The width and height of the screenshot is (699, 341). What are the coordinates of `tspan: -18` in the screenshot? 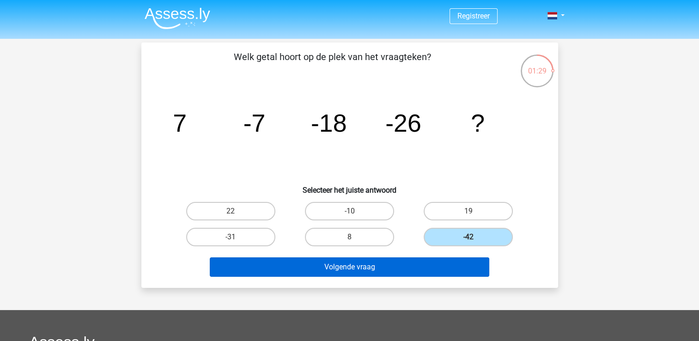 It's located at (328, 123).